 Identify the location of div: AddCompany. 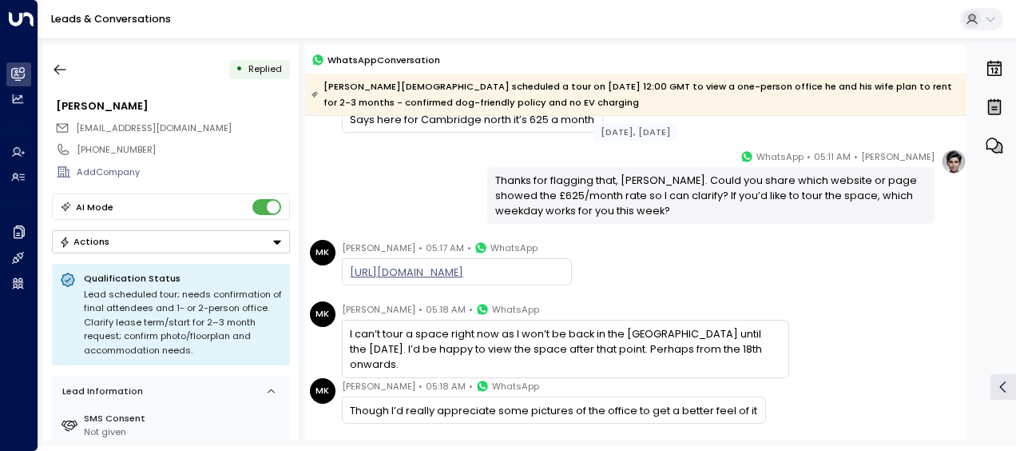
(183, 172).